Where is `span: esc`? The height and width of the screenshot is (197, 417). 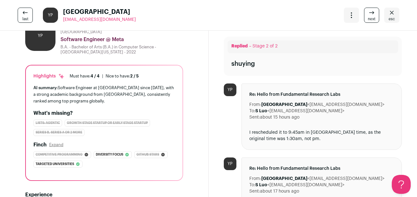
span: esc is located at coordinates (392, 19).